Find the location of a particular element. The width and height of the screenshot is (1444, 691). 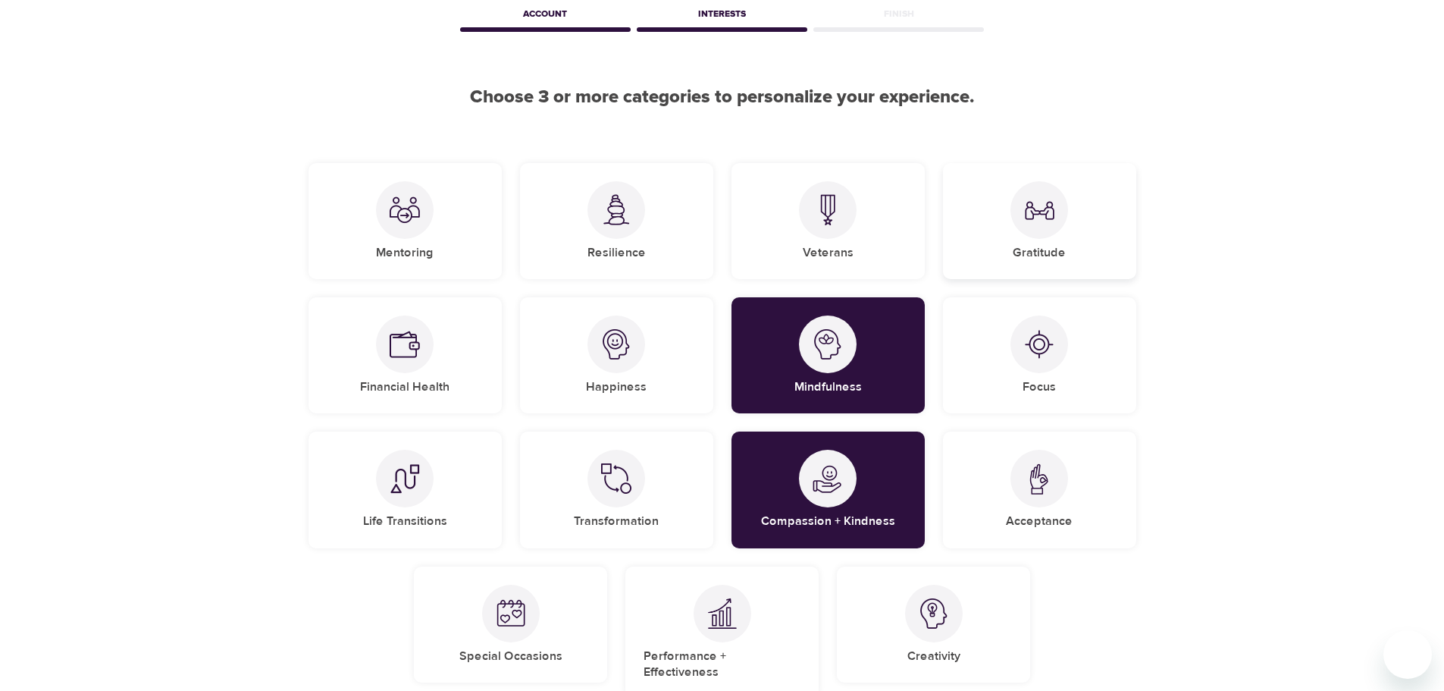

div: AcceptanceAcceptance is located at coordinates (1040, 489).